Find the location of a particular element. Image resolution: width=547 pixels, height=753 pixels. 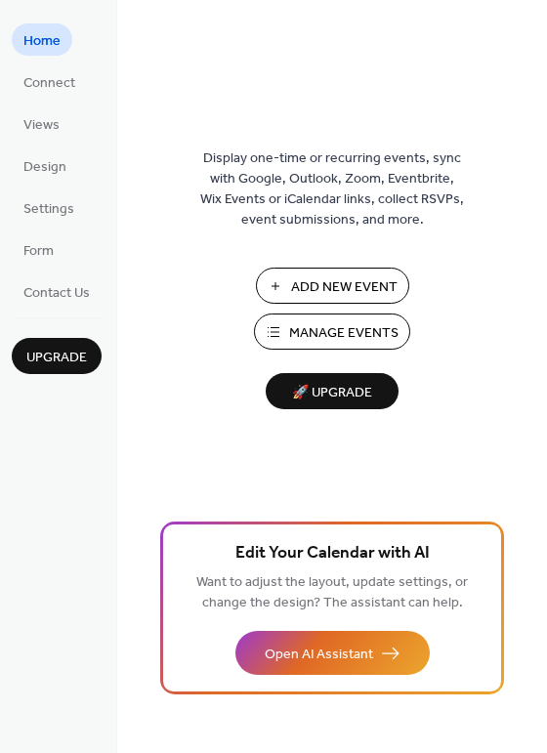

a: Views is located at coordinates (41, 123).